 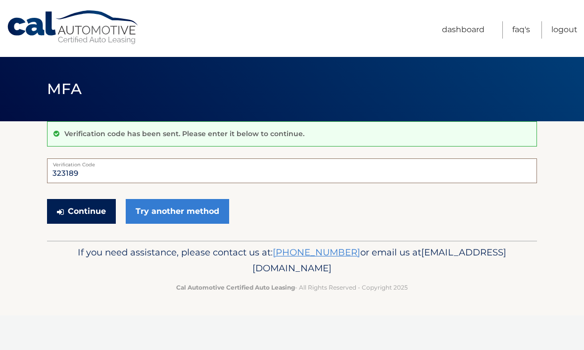 I want to click on a: Dashboard, so click(x=463, y=30).